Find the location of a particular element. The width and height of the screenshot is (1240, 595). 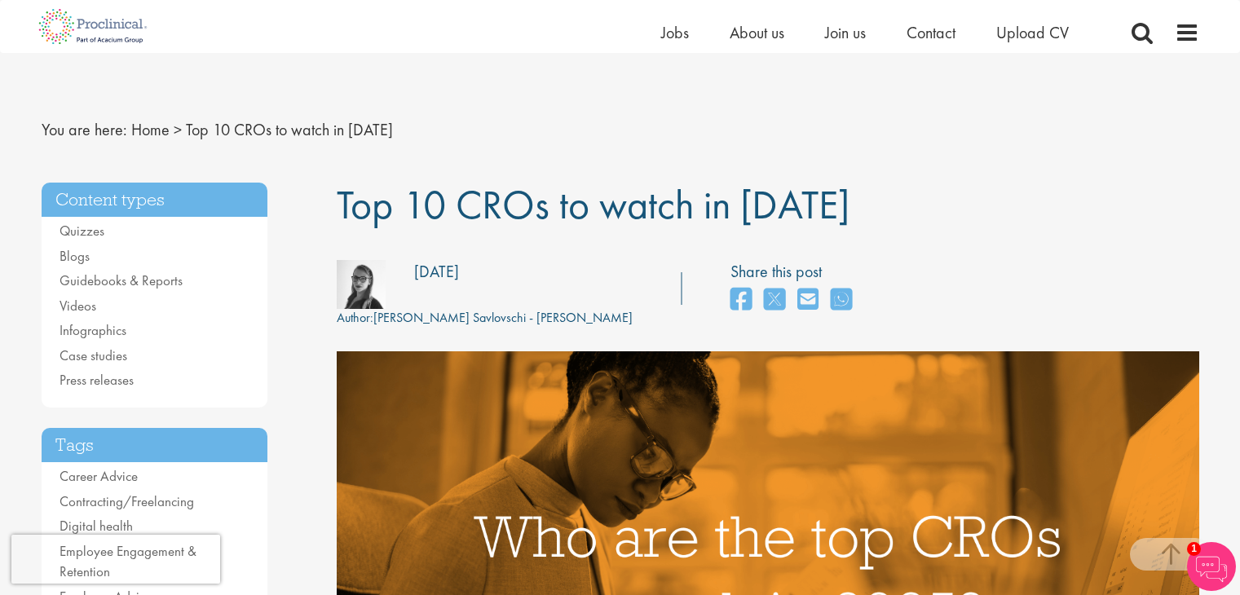

span: Contact is located at coordinates (931, 33).